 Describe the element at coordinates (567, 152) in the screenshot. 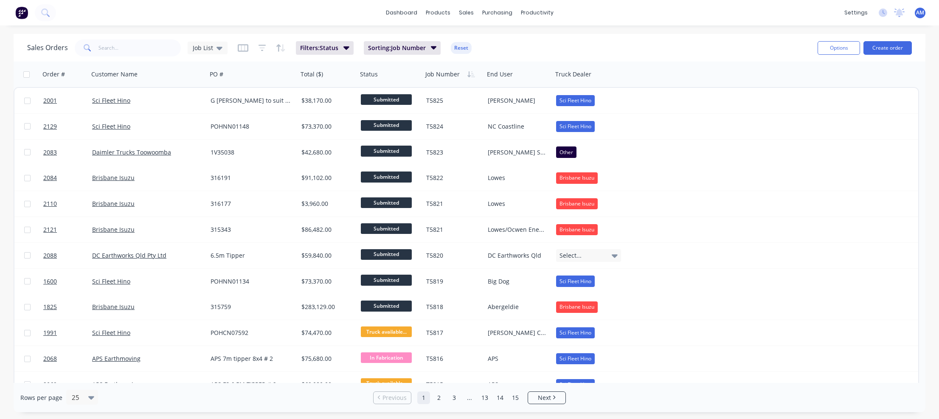

I see `div: Other` at that location.